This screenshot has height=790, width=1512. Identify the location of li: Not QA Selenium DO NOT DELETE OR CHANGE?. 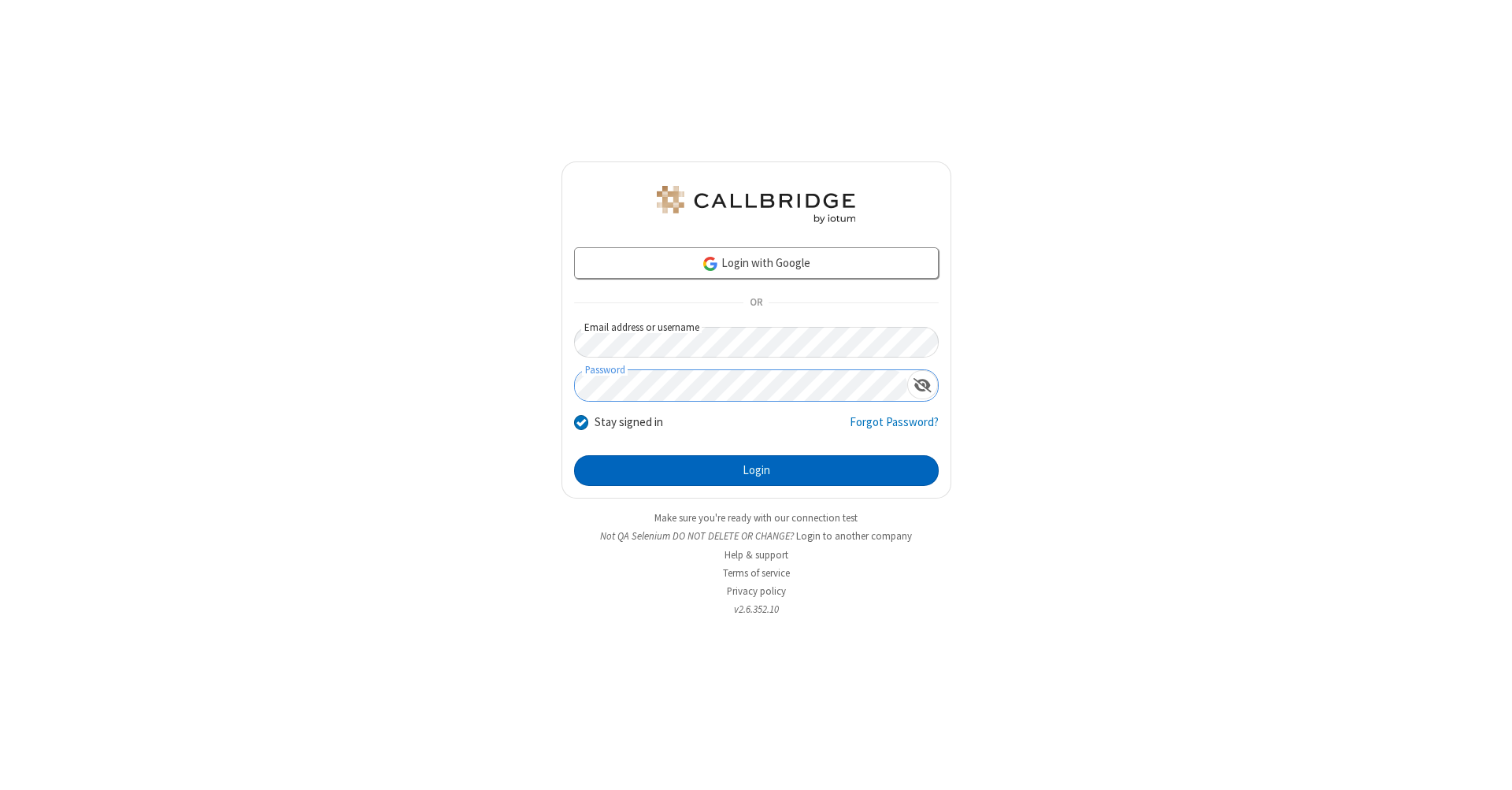
(756, 535).